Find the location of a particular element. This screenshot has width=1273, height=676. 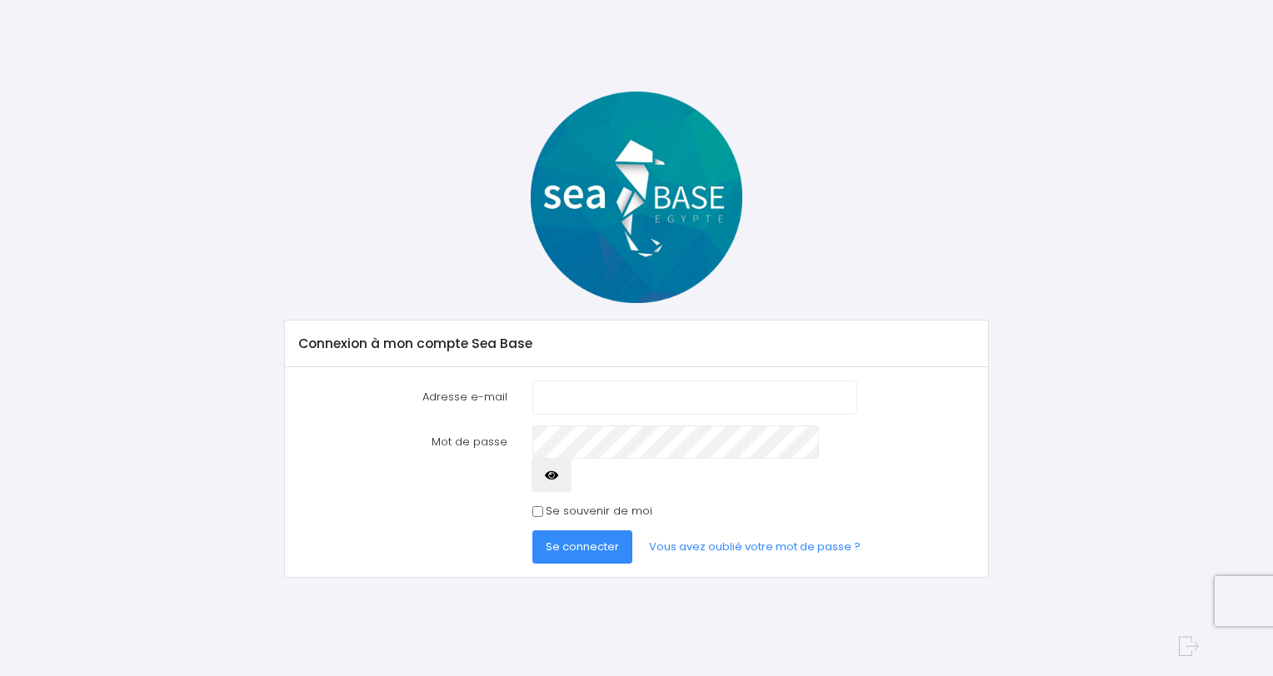

label: Se souvenir de moi is located at coordinates (599, 512).